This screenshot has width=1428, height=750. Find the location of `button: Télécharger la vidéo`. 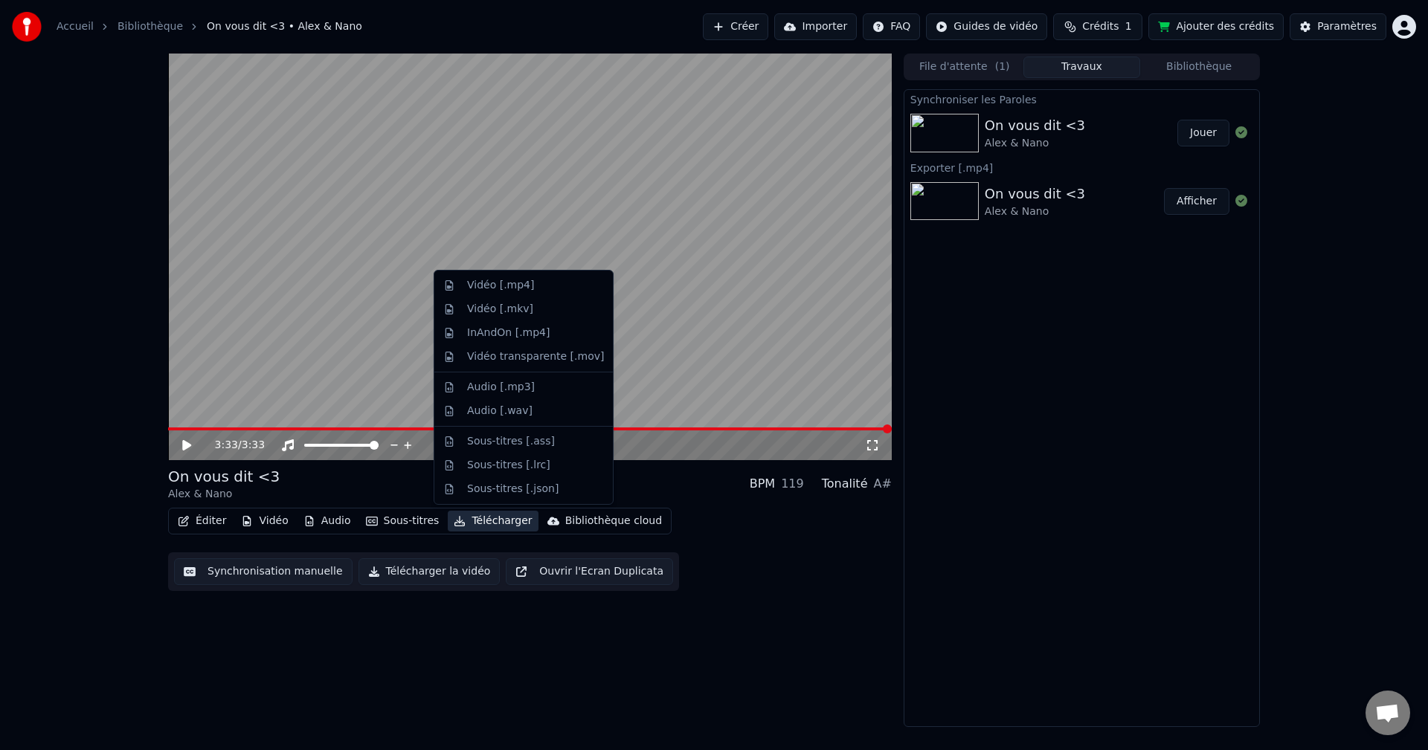

button: Télécharger la vidéo is located at coordinates (429, 572).